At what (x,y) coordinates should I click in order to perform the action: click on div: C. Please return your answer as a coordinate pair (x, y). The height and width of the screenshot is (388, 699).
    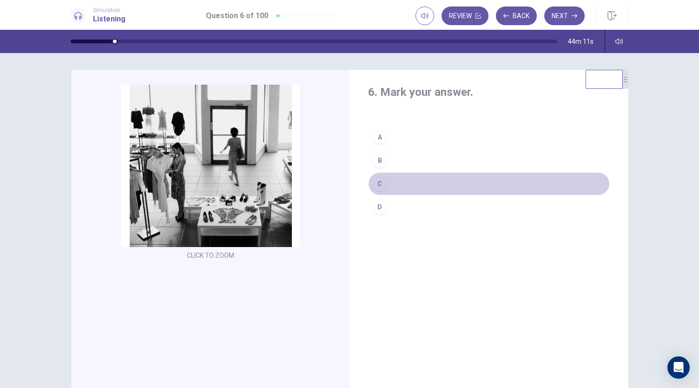
    Looking at the image, I should click on (380, 184).